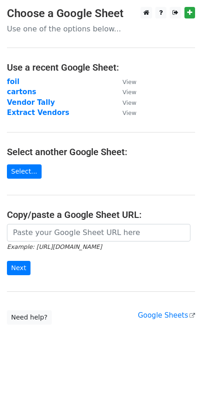 The width and height of the screenshot is (202, 398). Describe the element at coordinates (13, 82) in the screenshot. I see `a: foil` at that location.